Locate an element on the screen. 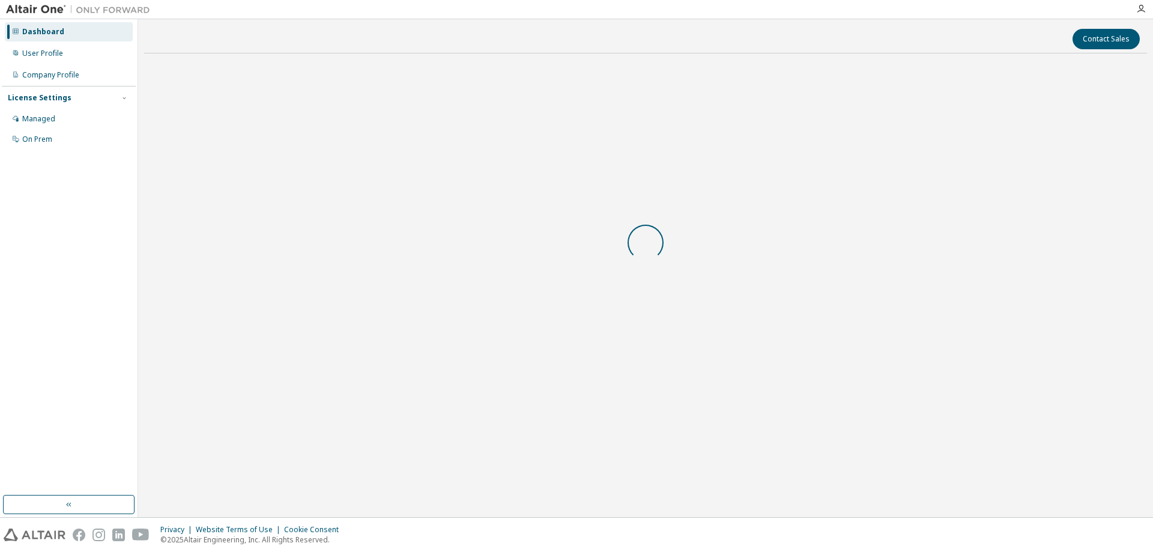 The height and width of the screenshot is (552, 1153). img: facebook.svg is located at coordinates (79, 534).